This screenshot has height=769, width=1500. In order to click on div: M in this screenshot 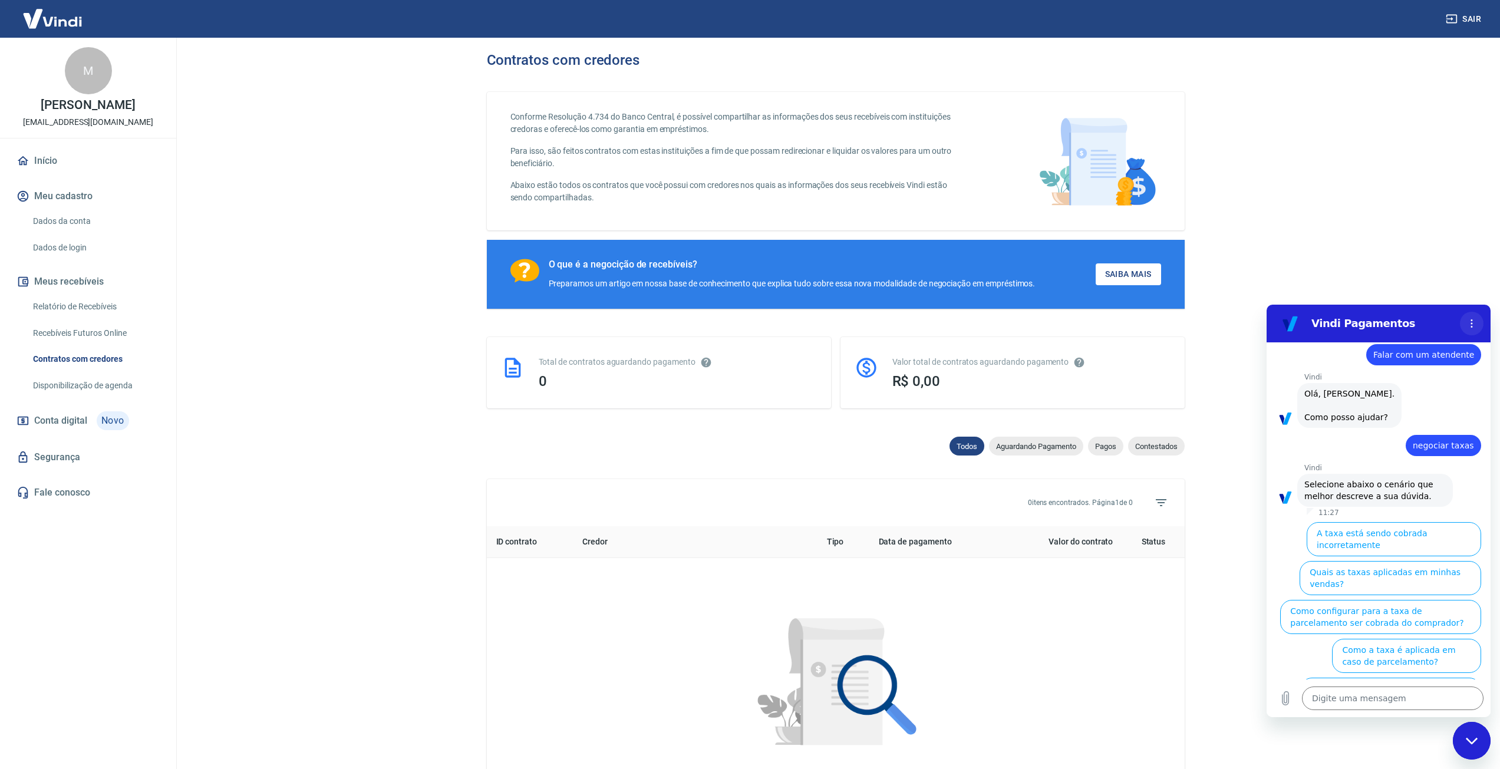, I will do `click(88, 71)`.